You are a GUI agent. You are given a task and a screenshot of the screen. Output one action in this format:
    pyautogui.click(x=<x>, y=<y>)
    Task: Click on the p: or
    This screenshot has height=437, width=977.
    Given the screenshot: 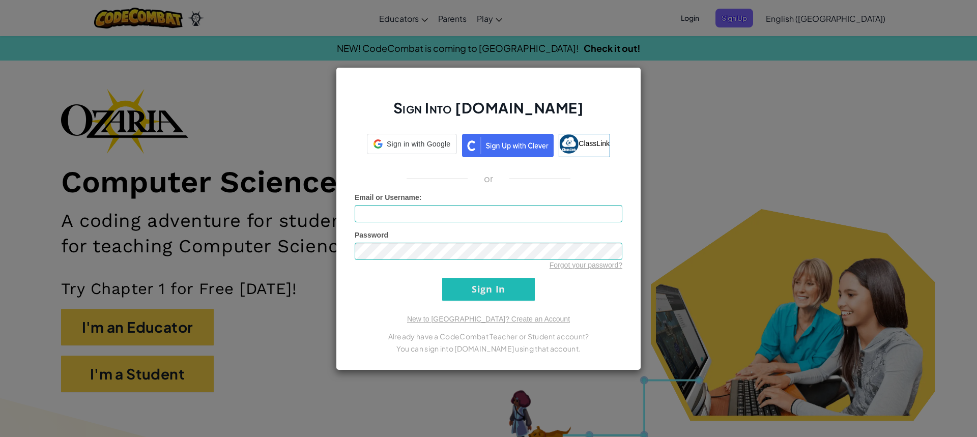 What is the action you would take?
    pyautogui.click(x=489, y=179)
    